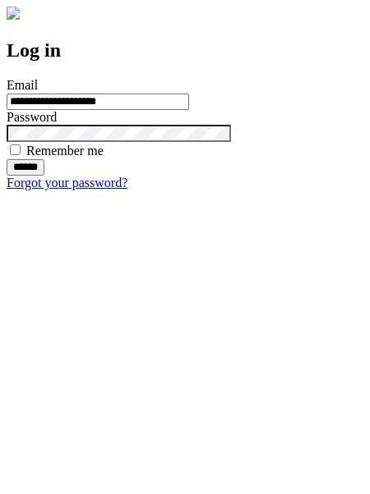 This screenshot has width=370, height=494. What do you see at coordinates (65, 150) in the screenshot?
I see `label: Remember me` at bounding box center [65, 150].